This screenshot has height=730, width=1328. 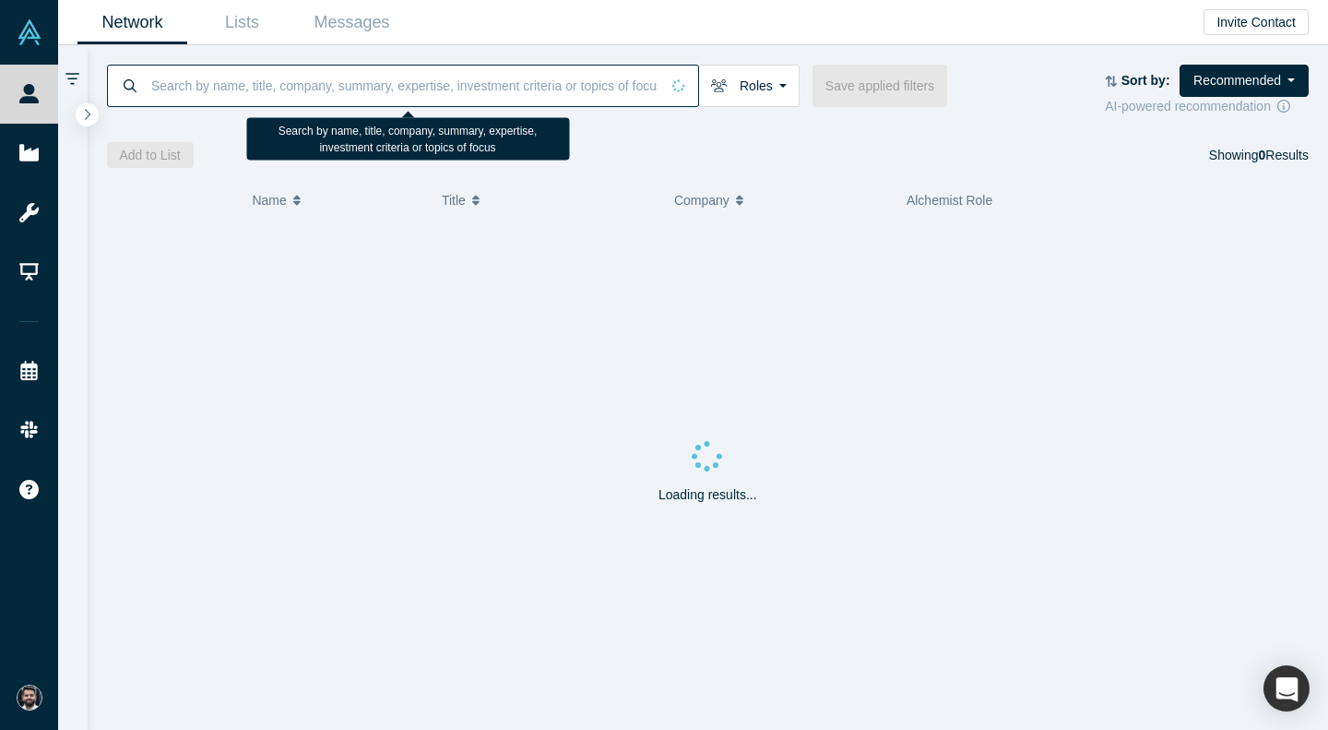 What do you see at coordinates (337, 200) in the screenshot?
I see `button: Name` at bounding box center [337, 200].